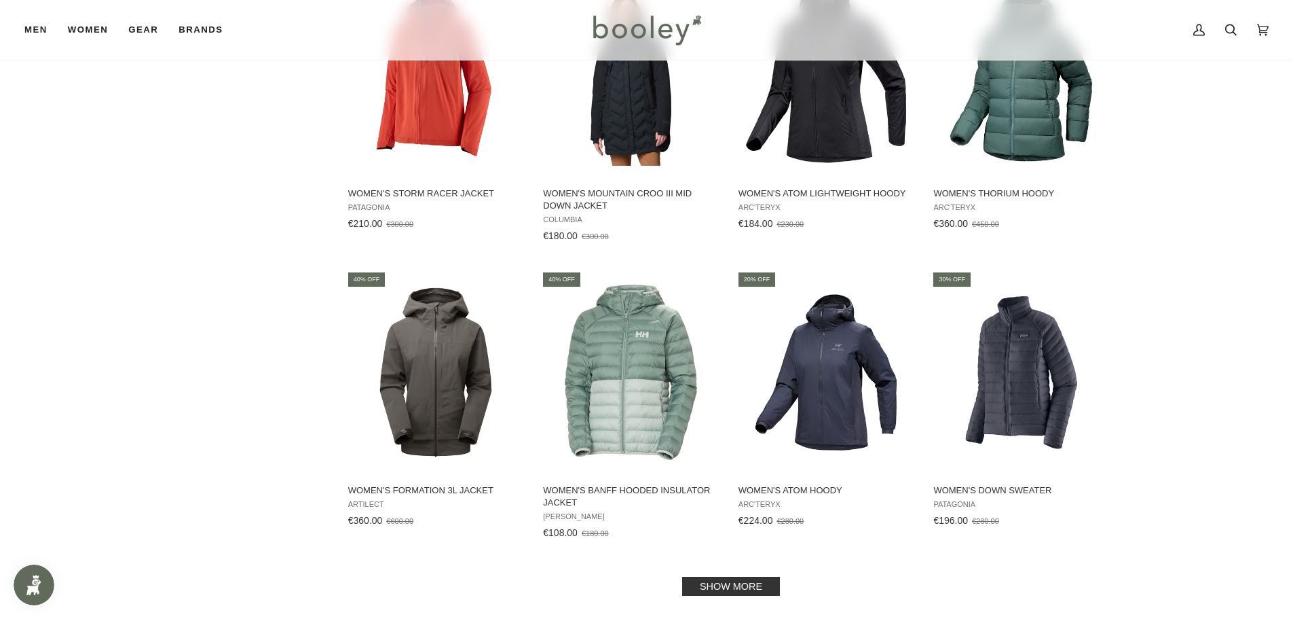 The height and width of the screenshot is (619, 1293). I want to click on span: €600.00, so click(400, 521).